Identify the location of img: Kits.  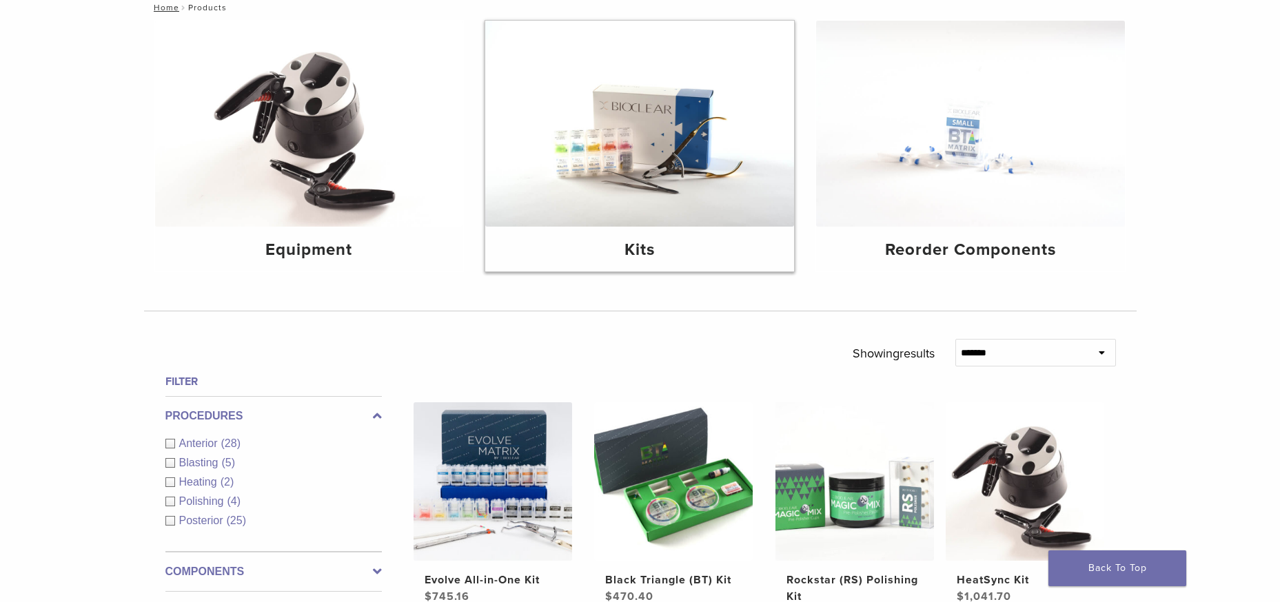
(640, 123).